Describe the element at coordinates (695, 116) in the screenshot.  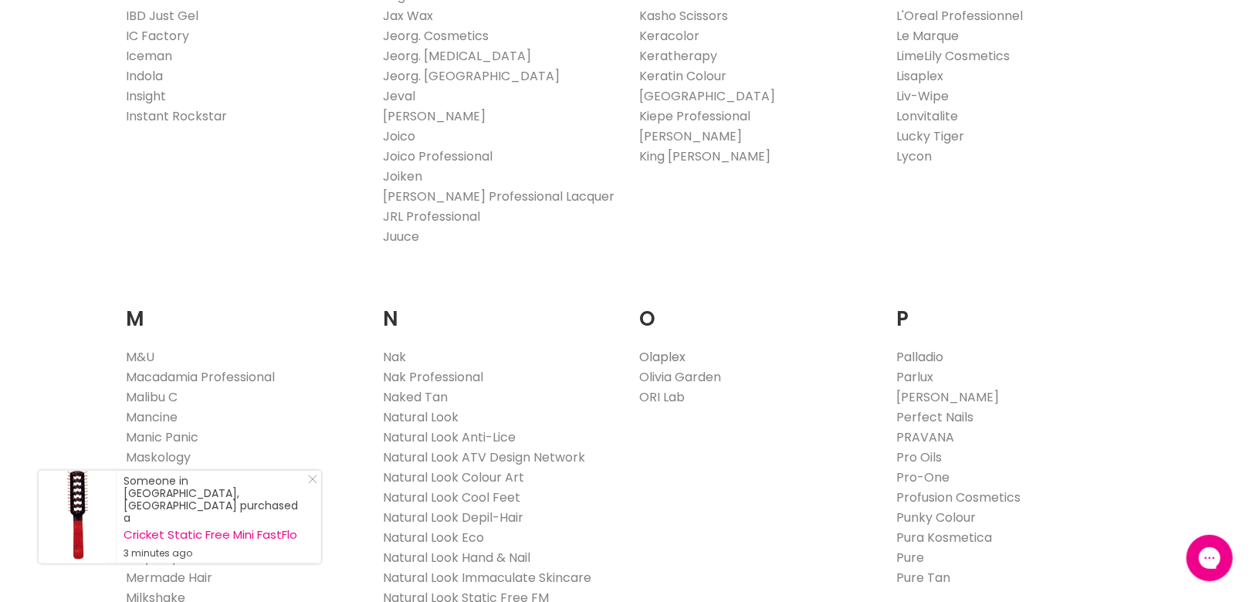
I see `a: Kiepe Professional` at that location.